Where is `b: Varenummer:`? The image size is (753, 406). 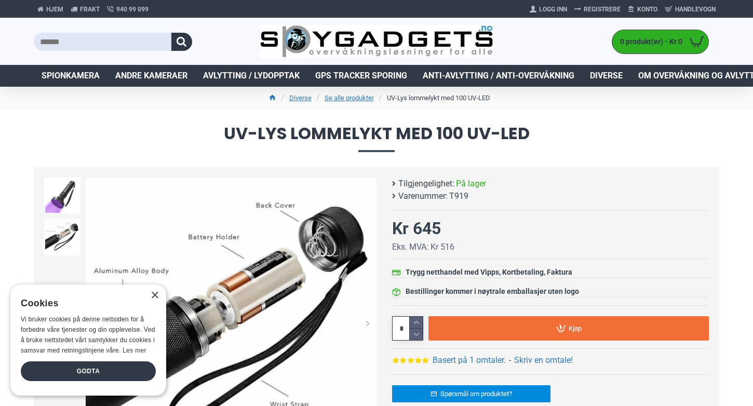 b: Varenummer: is located at coordinates (422, 196).